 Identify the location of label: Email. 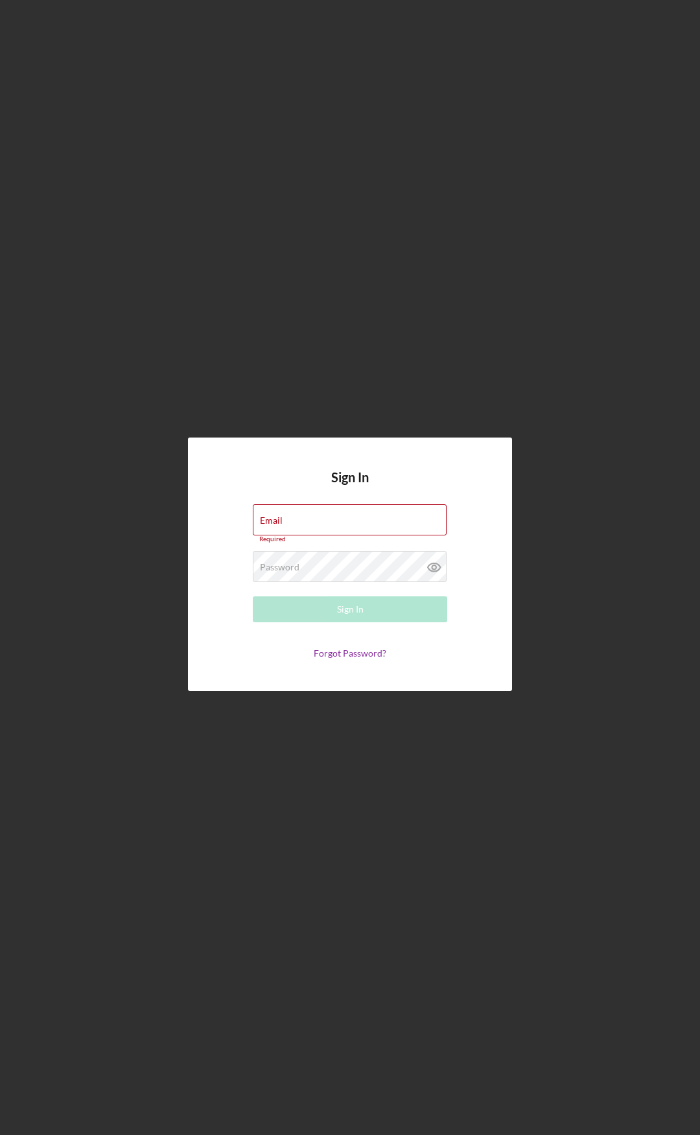
(271, 520).